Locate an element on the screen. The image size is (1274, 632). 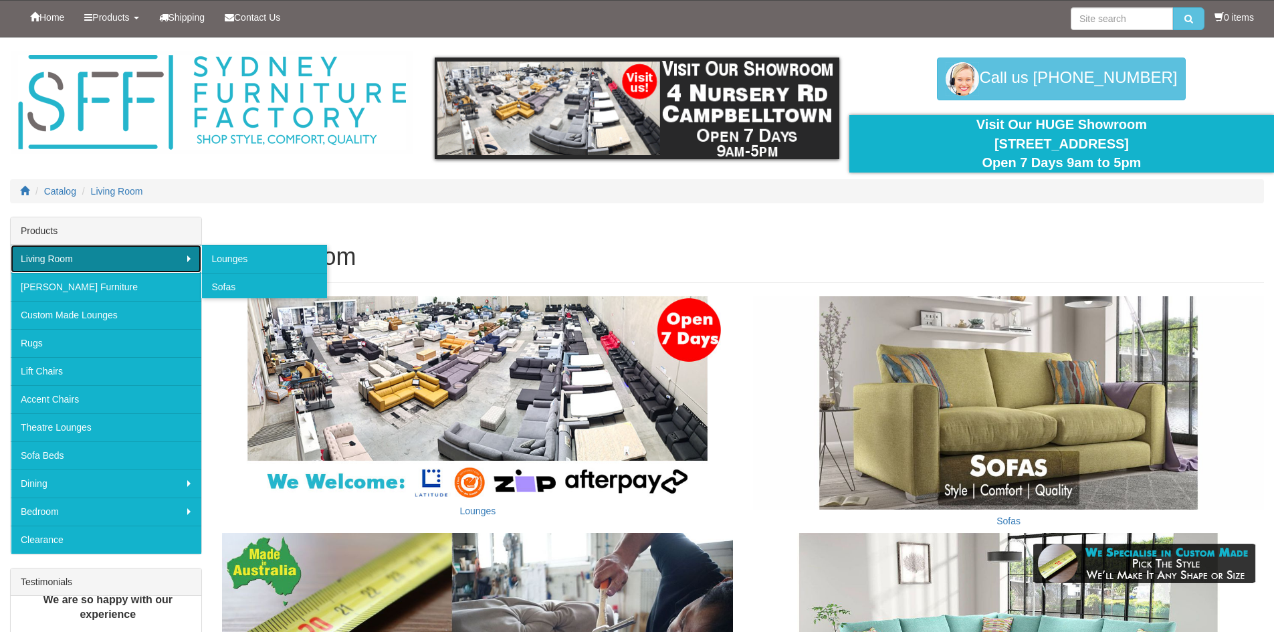
a: Clearance is located at coordinates (106, 540).